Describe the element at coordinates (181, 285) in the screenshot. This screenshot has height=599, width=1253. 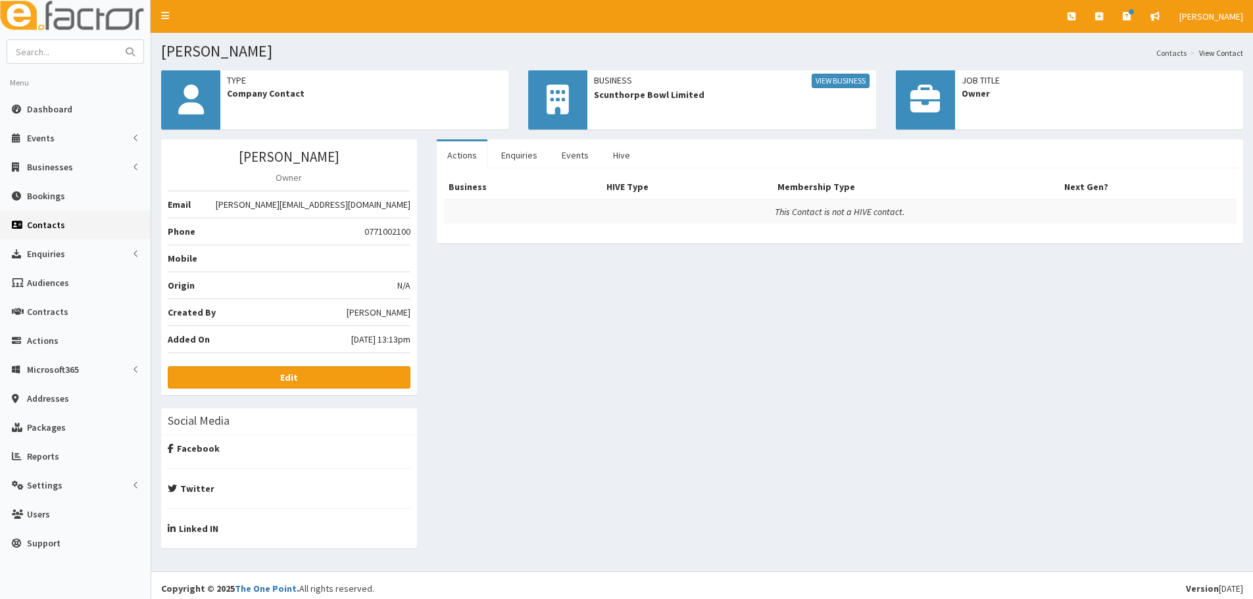
I see `b: Origin` at that location.